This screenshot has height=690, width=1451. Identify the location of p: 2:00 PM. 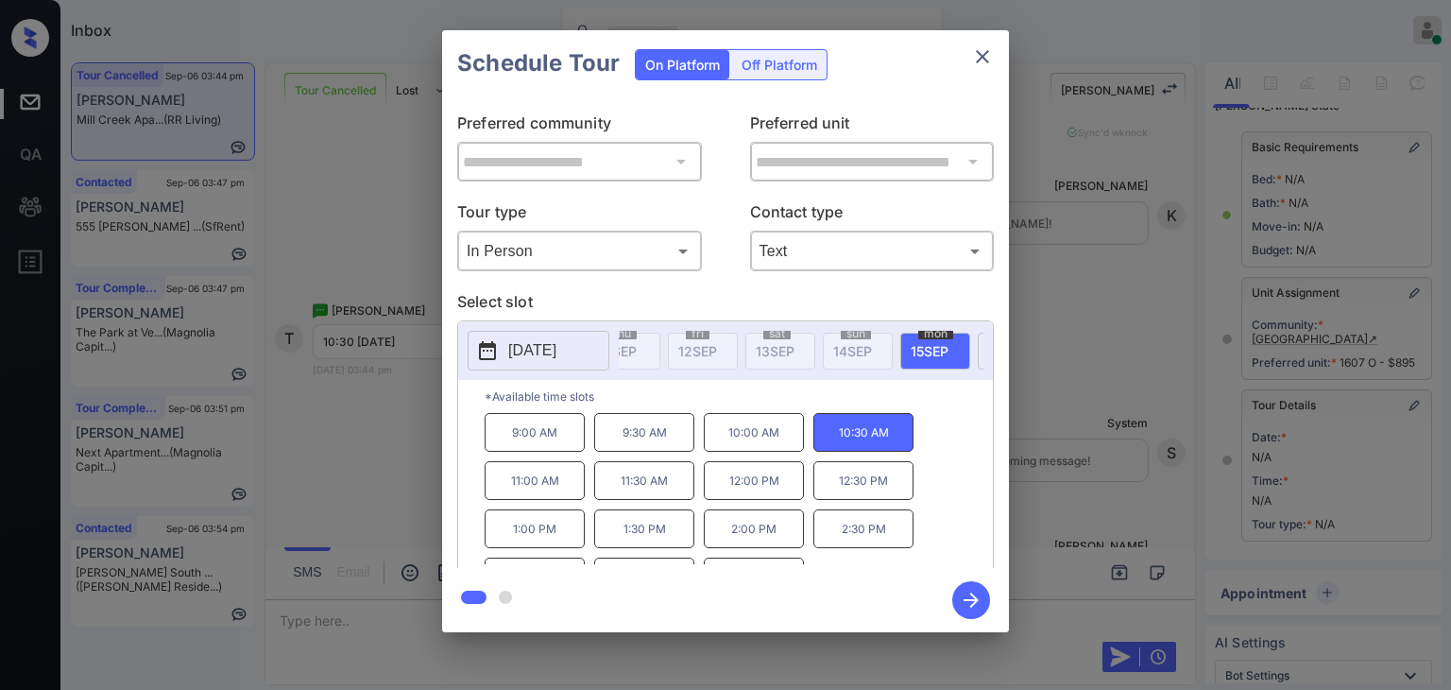
(754, 528).